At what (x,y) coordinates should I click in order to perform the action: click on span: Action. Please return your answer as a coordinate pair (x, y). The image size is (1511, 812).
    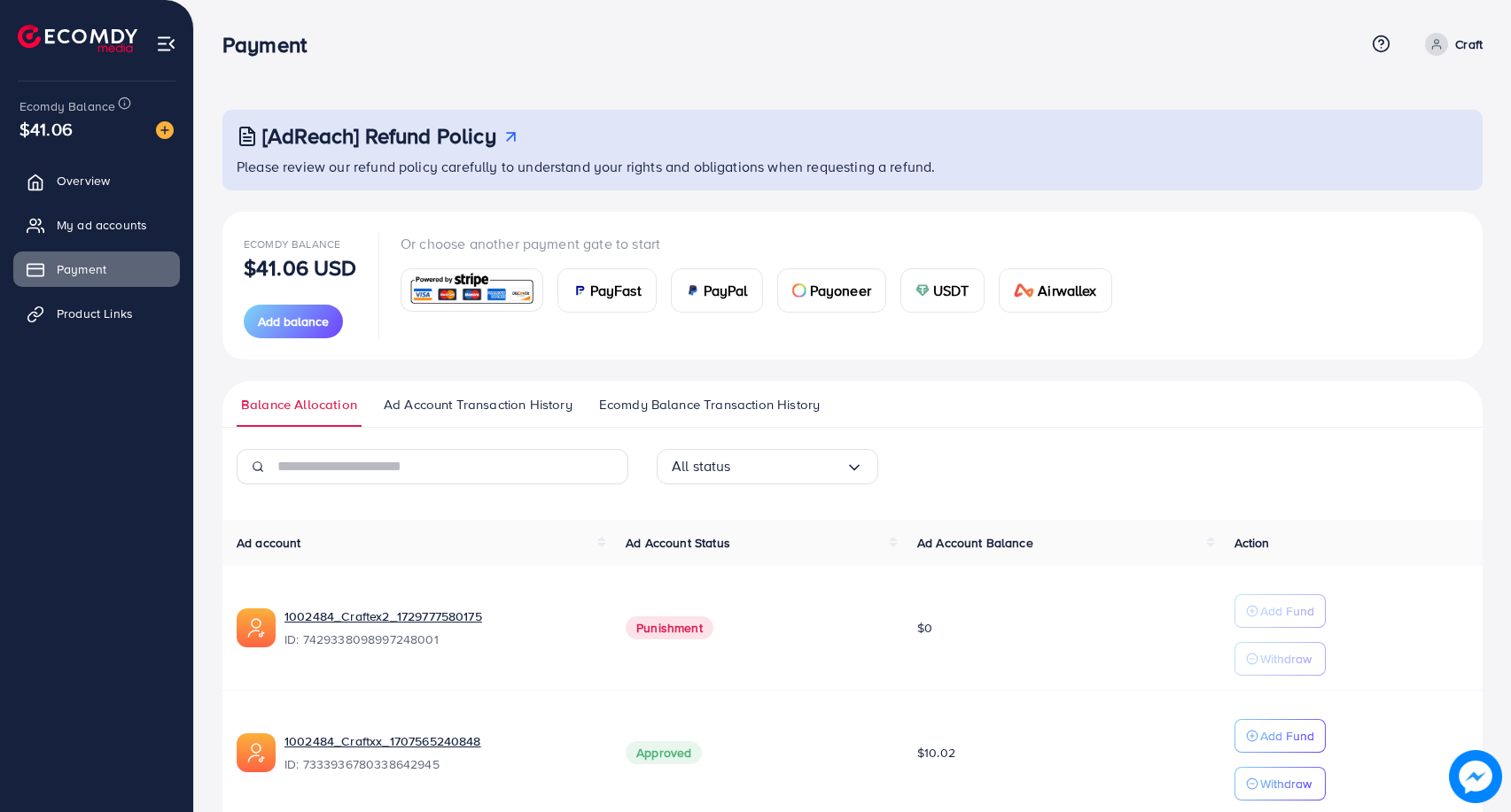
    Looking at the image, I should click on (1252, 543).